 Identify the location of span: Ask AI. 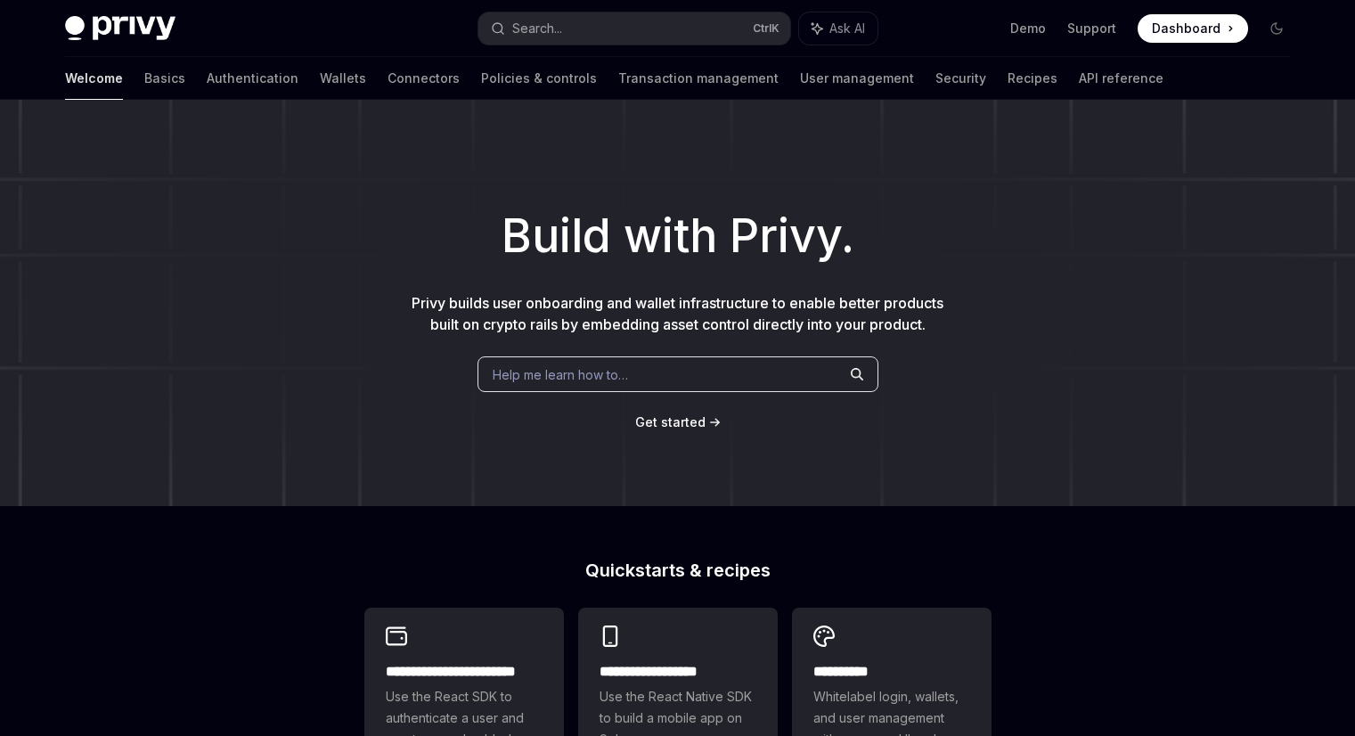
(847, 29).